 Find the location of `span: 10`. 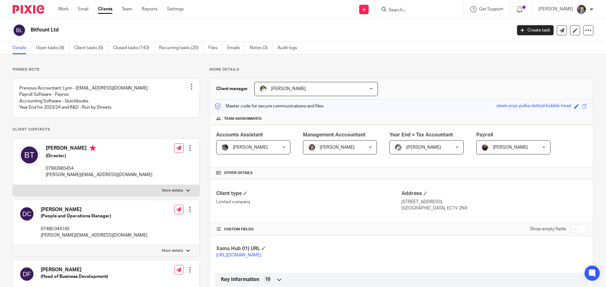

span: 10 is located at coordinates (268, 280).